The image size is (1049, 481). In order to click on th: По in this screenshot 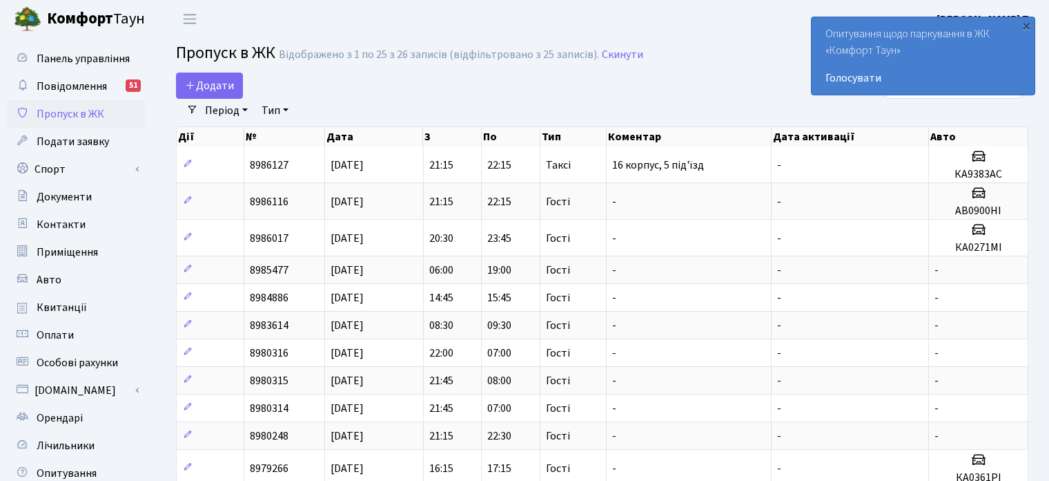, I will do `click(511, 137)`.